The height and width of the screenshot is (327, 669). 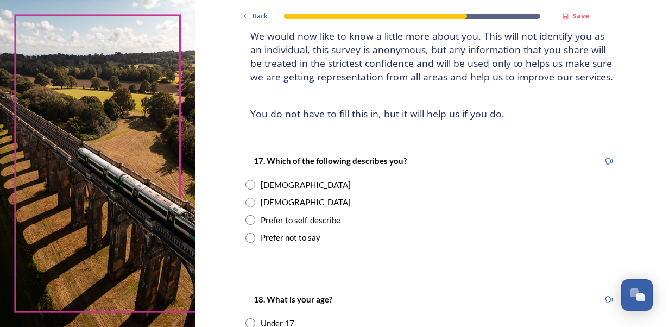 What do you see at coordinates (581, 16) in the screenshot?
I see `strong: Save` at bounding box center [581, 16].